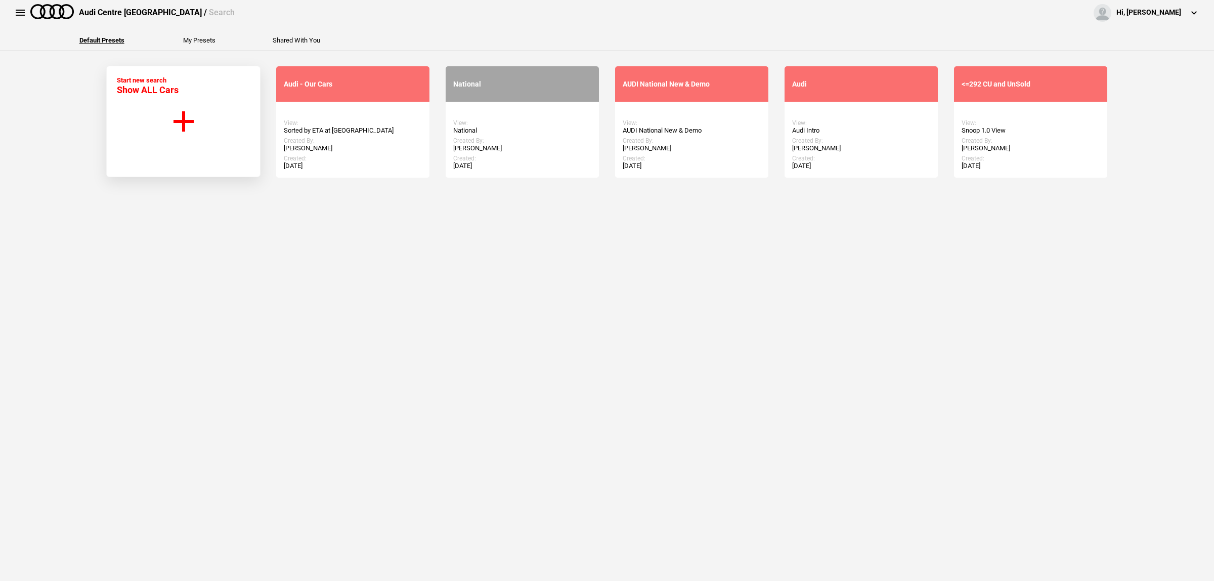 The height and width of the screenshot is (581, 1214). What do you see at coordinates (148, 90) in the screenshot?
I see `span: Show ALL Cars` at bounding box center [148, 90].